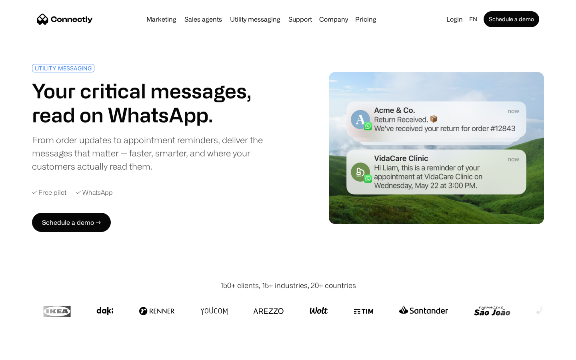 The width and height of the screenshot is (576, 360). I want to click on ul: Language list, so click(32, 352).